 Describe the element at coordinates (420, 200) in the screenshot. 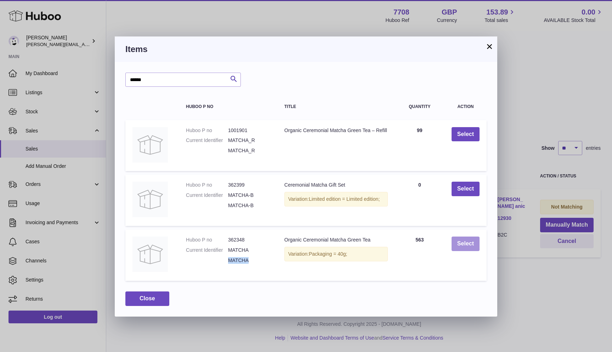

I see `td: 0` at that location.